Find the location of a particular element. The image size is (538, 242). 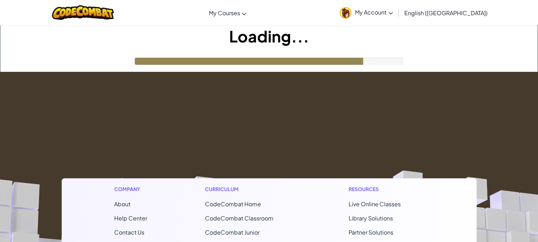

a: CodeCombat Classroom is located at coordinates (239, 218).